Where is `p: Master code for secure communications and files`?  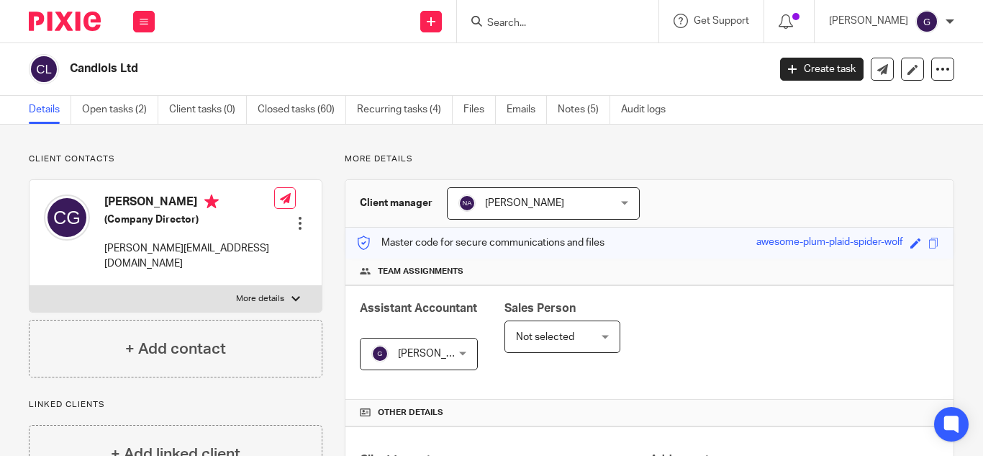 p: Master code for secure communications and files is located at coordinates (480, 243).